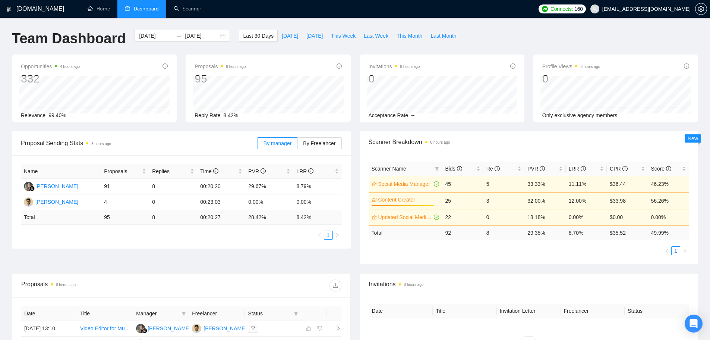 The height and width of the screenshot is (340, 710). I want to click on th: Proposals, so click(125, 171).